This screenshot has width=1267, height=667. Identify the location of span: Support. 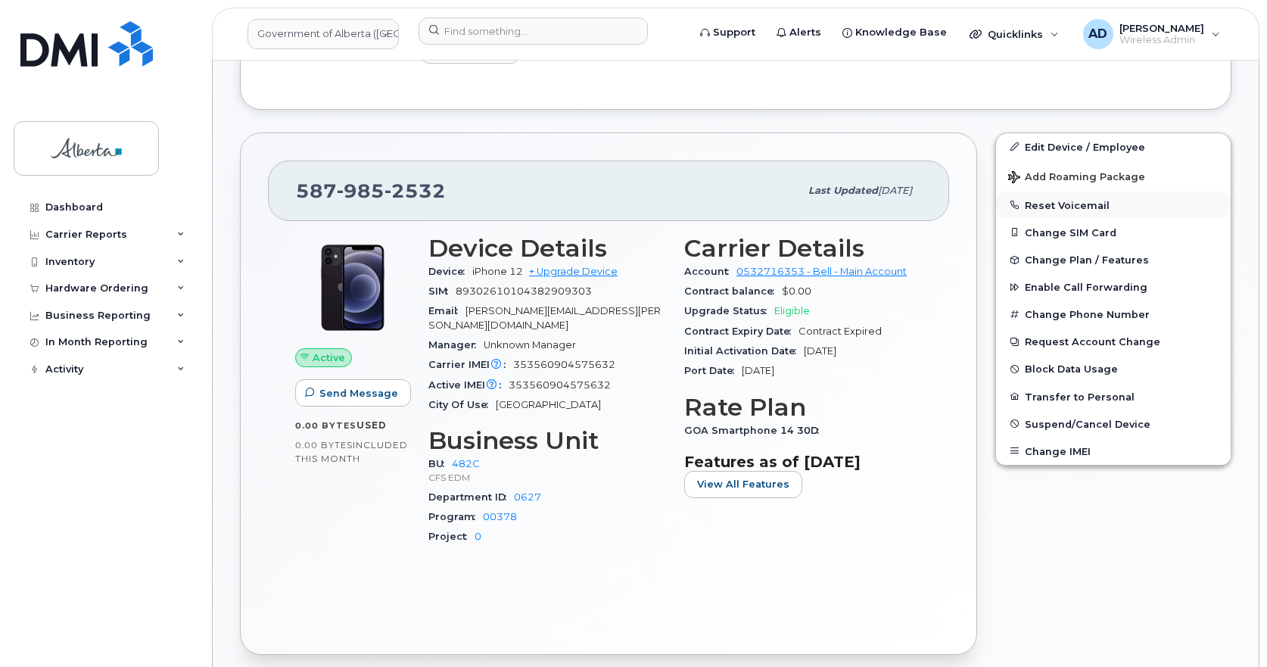
(734, 33).